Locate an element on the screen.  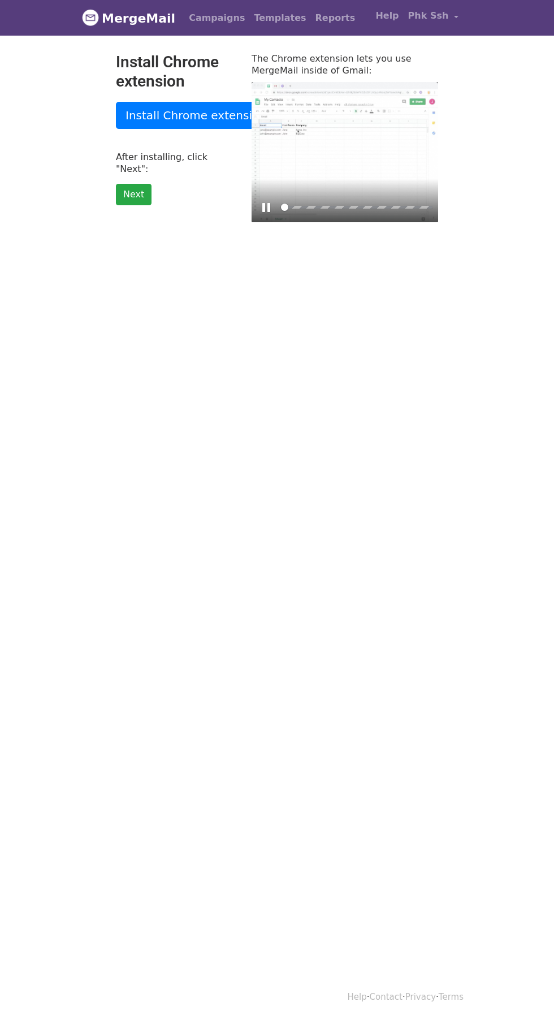
p: The Chrome extension lets you use MergeMail inside of Gmail: is located at coordinates (345, 64).